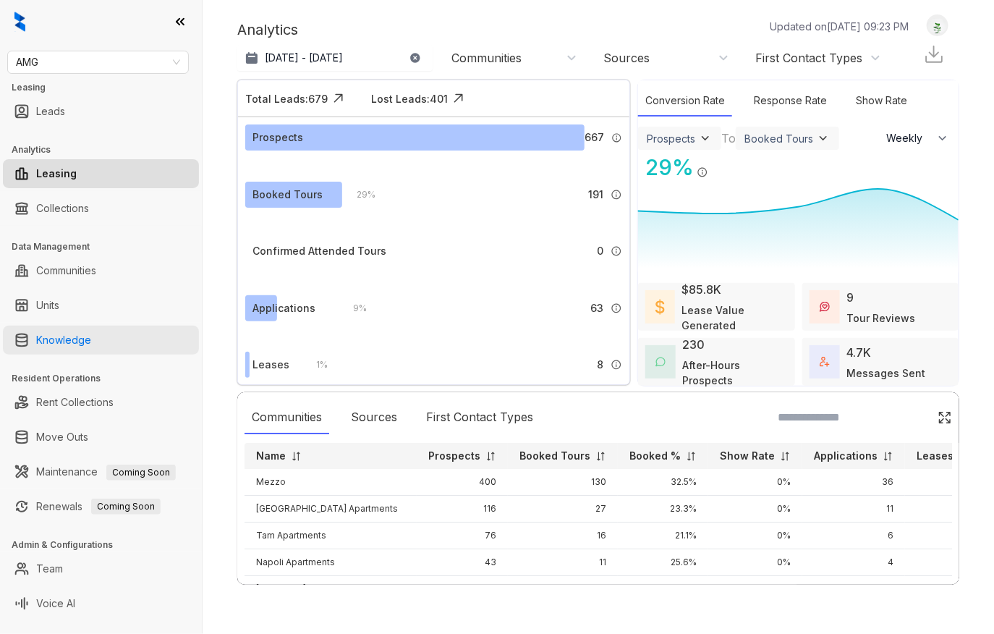 The width and height of the screenshot is (994, 634). Describe the element at coordinates (98, 62) in the screenshot. I see `span: AMG` at that location.